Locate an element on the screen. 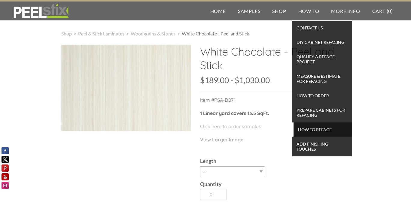  span: How To Order is located at coordinates (322, 96).